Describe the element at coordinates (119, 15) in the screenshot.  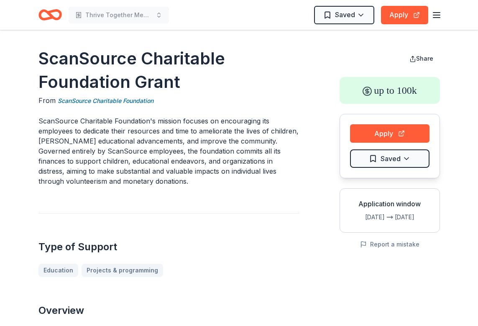
I see `span: Thrive Together Mental Health and Well-Being Program` at that location.